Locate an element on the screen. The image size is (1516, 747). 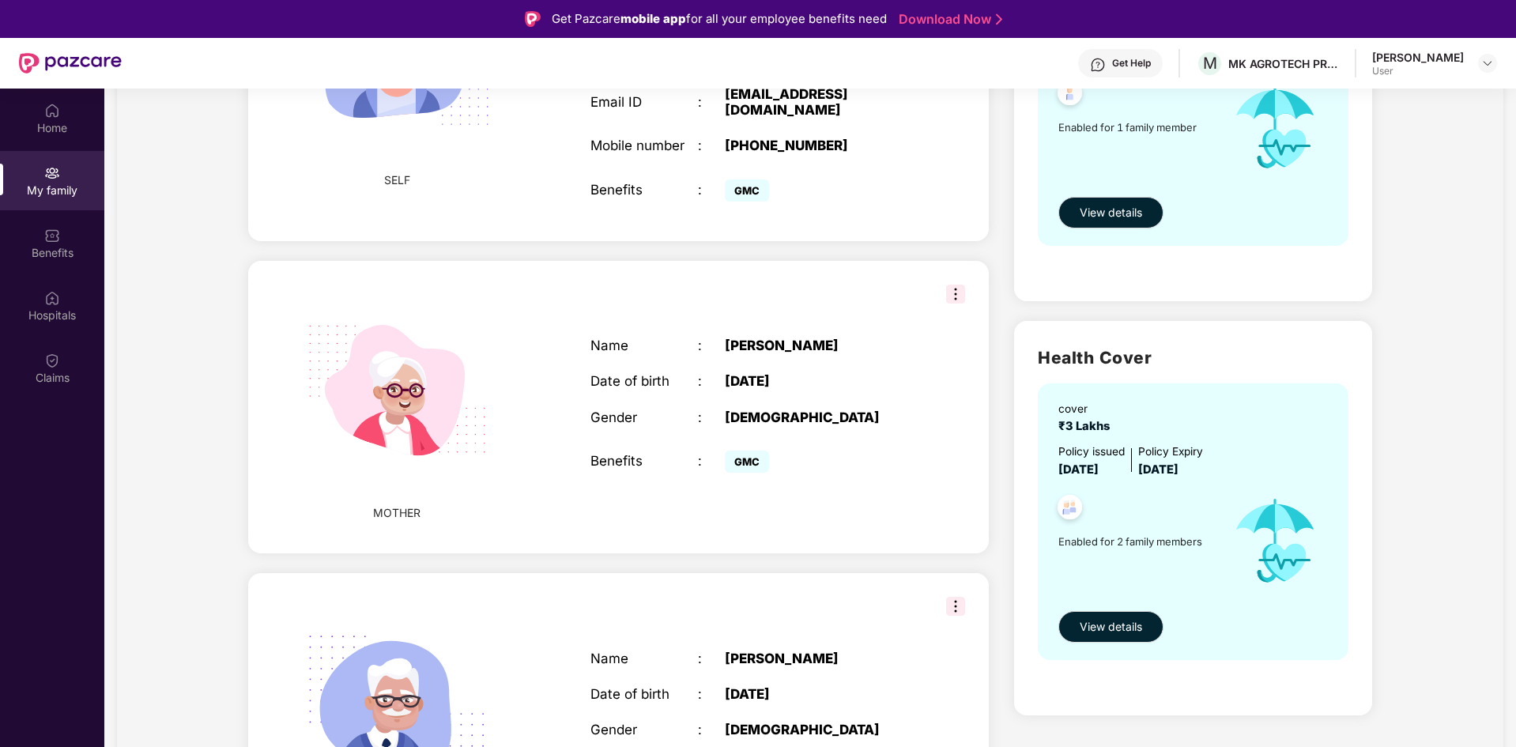
span: ₹3 Lakhs is located at coordinates (1087, 426).